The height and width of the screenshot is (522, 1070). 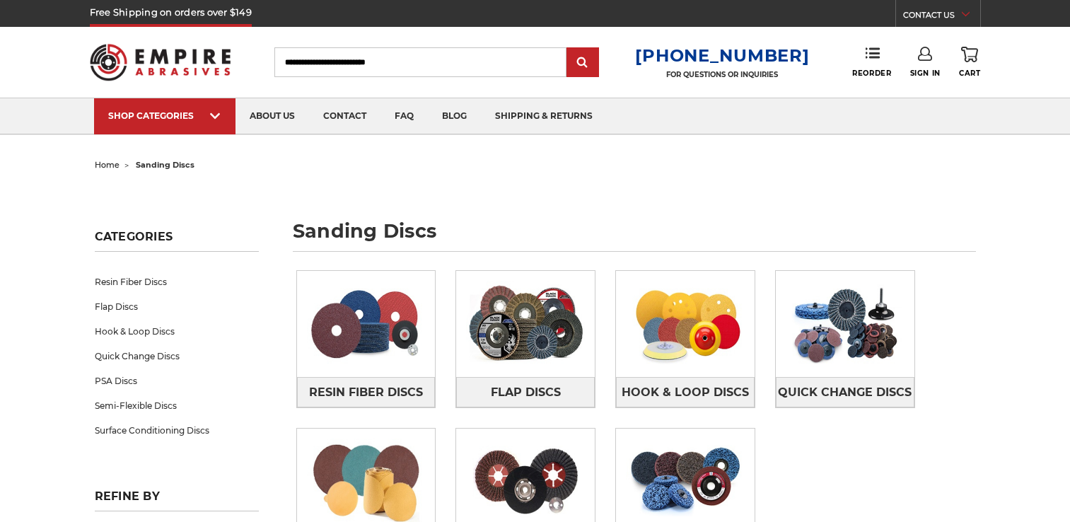 I want to click on h5: Categories, so click(x=177, y=241).